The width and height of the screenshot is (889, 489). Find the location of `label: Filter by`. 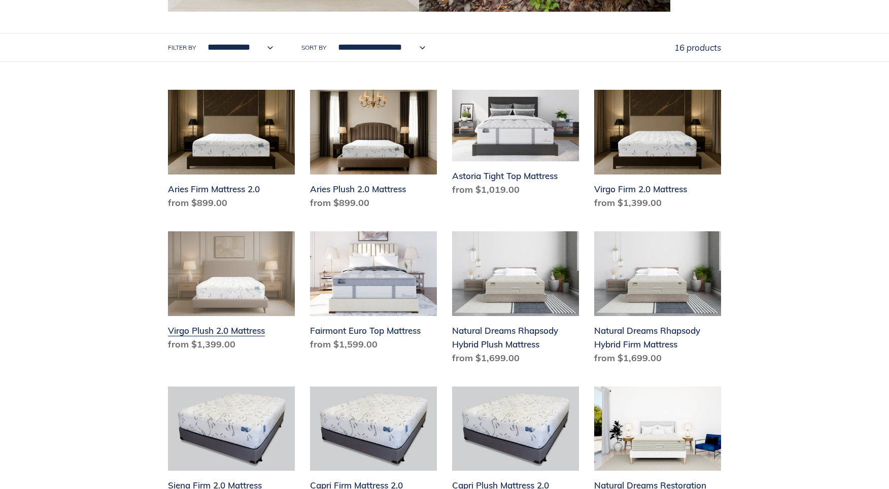

label: Filter by is located at coordinates (182, 48).